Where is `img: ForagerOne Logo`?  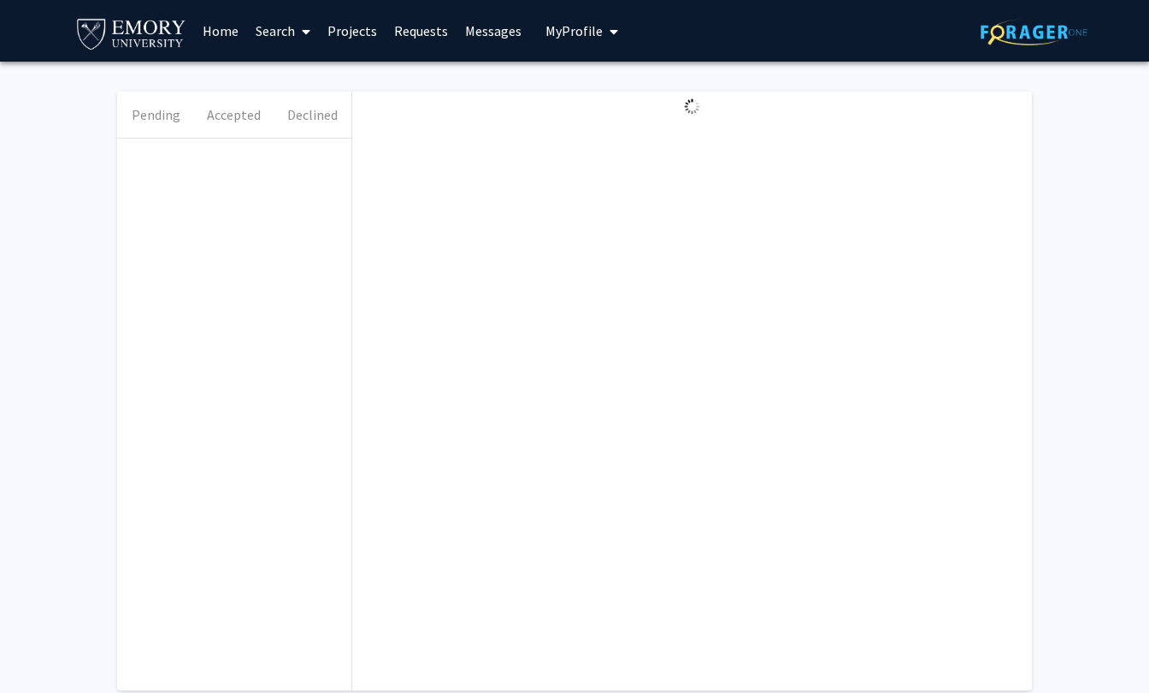
img: ForagerOne Logo is located at coordinates (1034, 32).